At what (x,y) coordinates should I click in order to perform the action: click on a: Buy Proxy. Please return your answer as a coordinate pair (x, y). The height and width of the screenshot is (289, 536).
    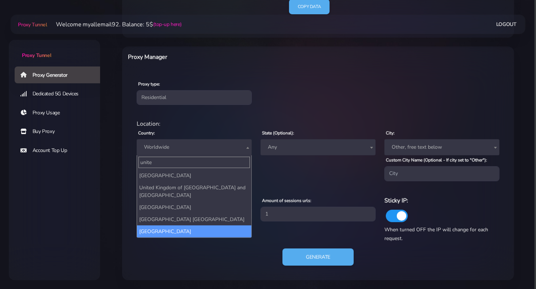
    Looking at the image, I should click on (60, 132).